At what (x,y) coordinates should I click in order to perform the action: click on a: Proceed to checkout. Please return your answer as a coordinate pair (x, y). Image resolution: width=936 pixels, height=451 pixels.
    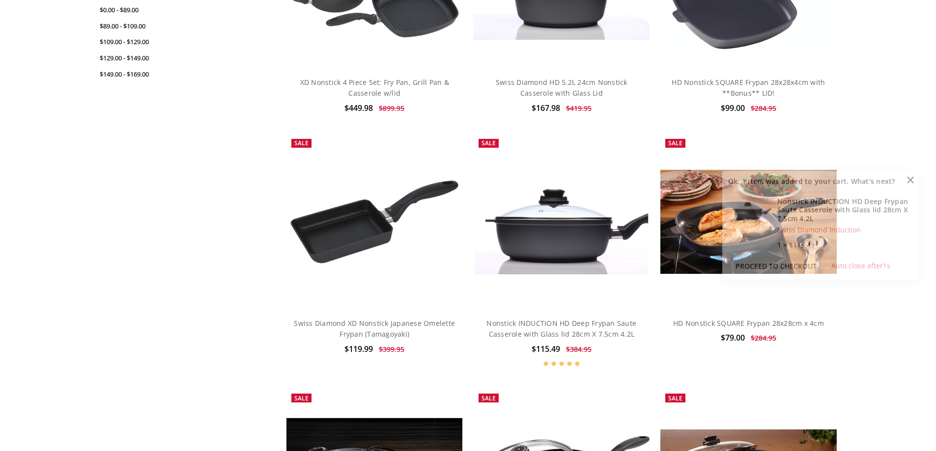
    Looking at the image, I should click on (776, 267).